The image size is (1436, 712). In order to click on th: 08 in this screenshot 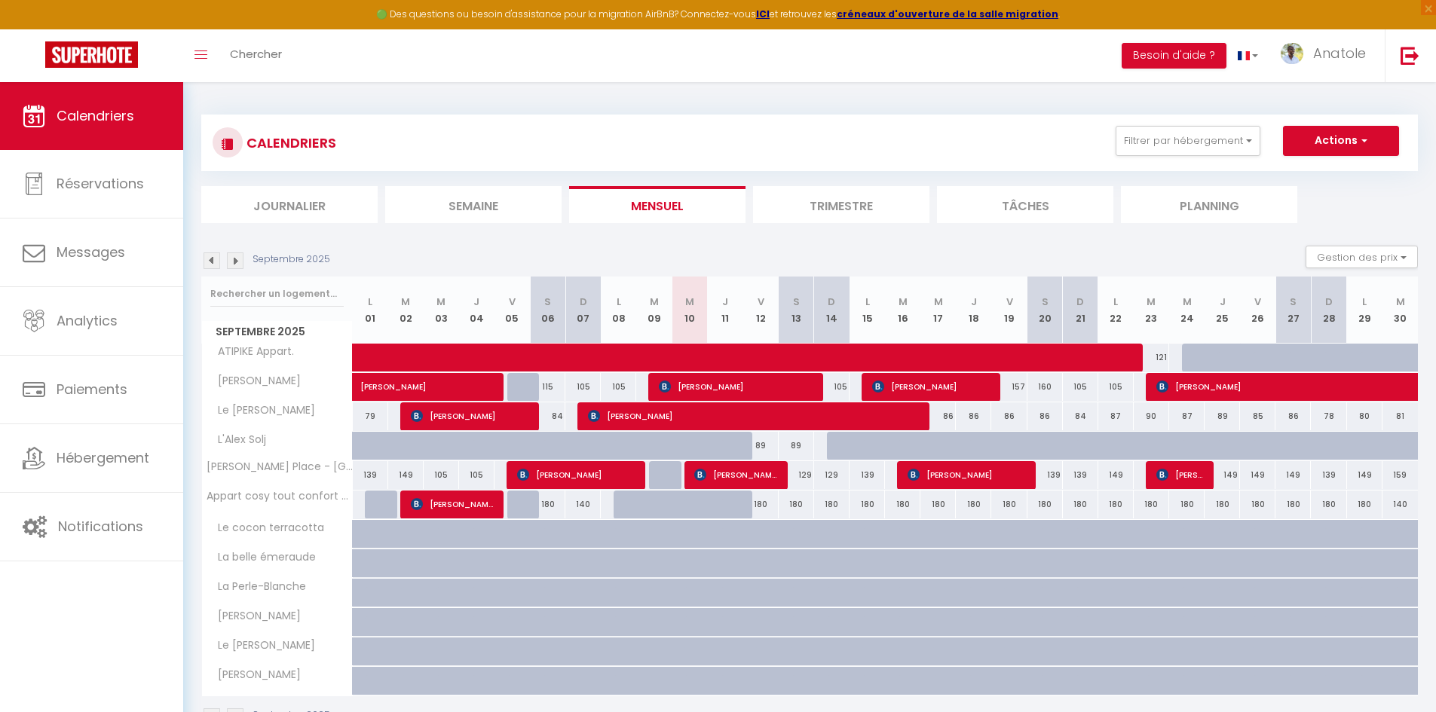, I will do `click(618, 310)`.